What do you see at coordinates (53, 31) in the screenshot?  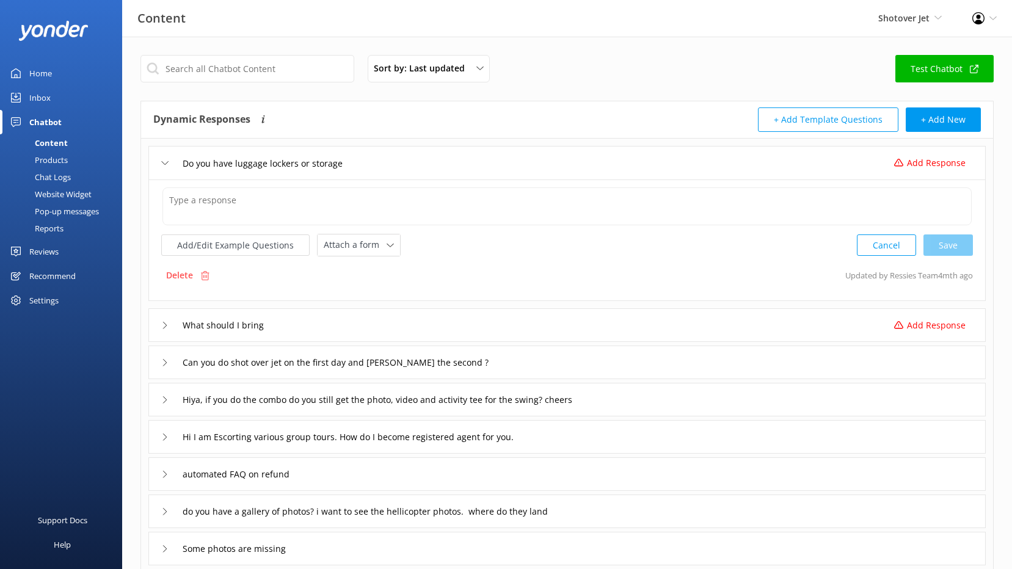 I see `img: yonder-white-logo.png` at bounding box center [53, 31].